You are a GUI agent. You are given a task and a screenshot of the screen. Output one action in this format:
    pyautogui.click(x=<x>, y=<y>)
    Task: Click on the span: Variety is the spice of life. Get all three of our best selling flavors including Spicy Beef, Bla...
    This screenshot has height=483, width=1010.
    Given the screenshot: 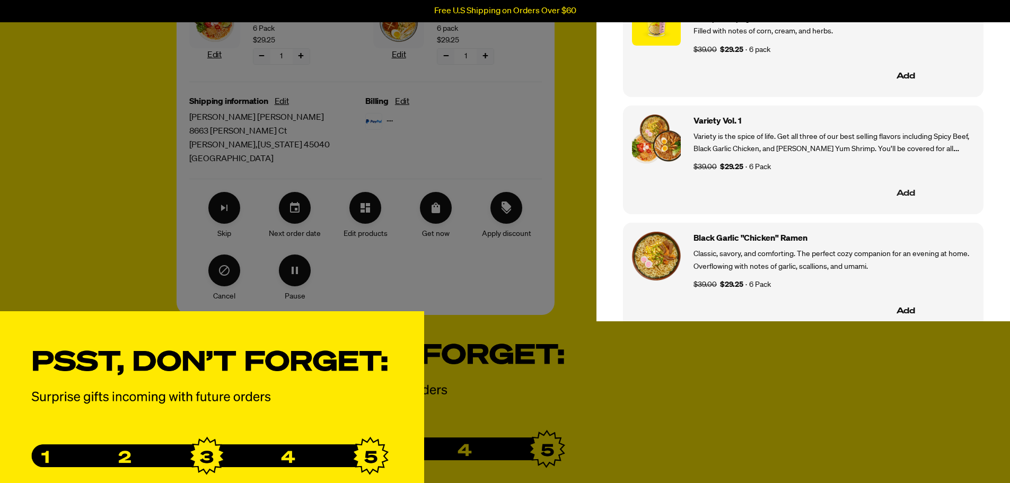 What is the action you would take?
    pyautogui.click(x=832, y=149)
    